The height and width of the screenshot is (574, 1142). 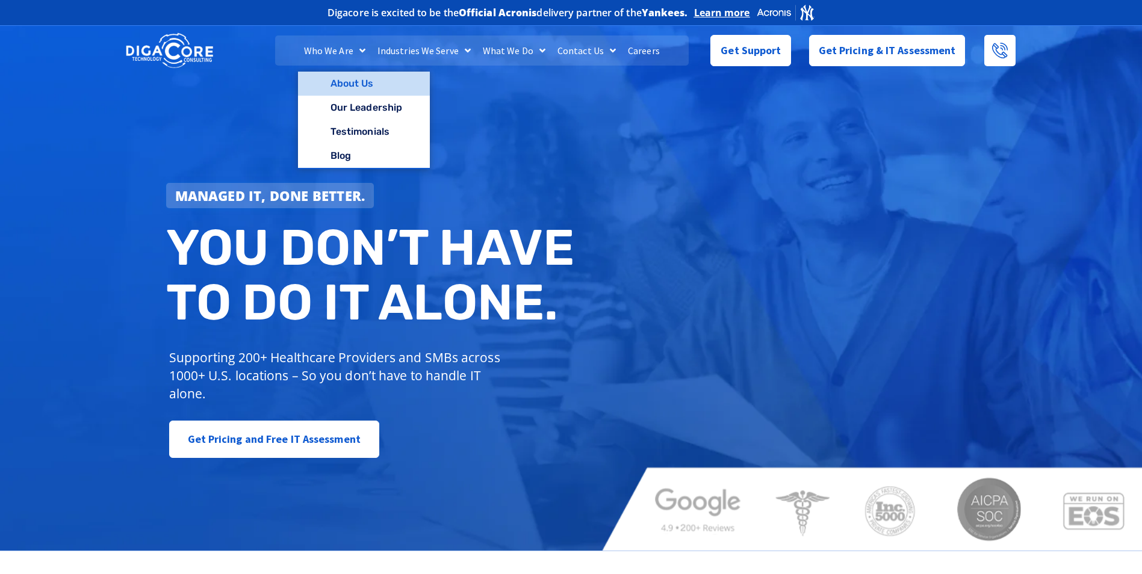 What do you see at coordinates (364, 84) in the screenshot?
I see `a: About Us` at bounding box center [364, 84].